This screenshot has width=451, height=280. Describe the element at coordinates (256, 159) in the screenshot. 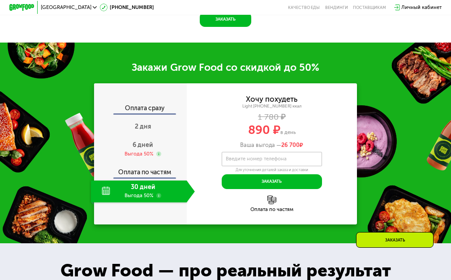

I see `label: Введите номер телефона` at that location.